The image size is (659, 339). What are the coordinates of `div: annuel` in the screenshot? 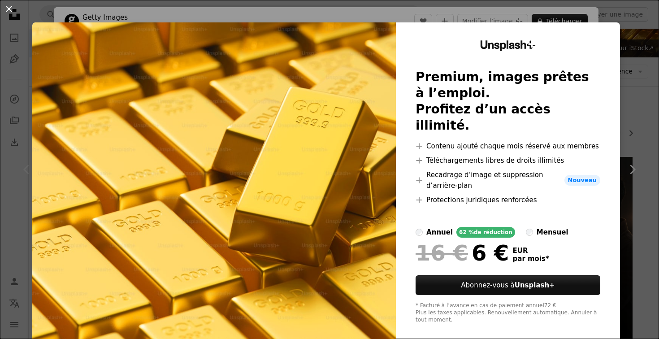 It's located at (439, 232).